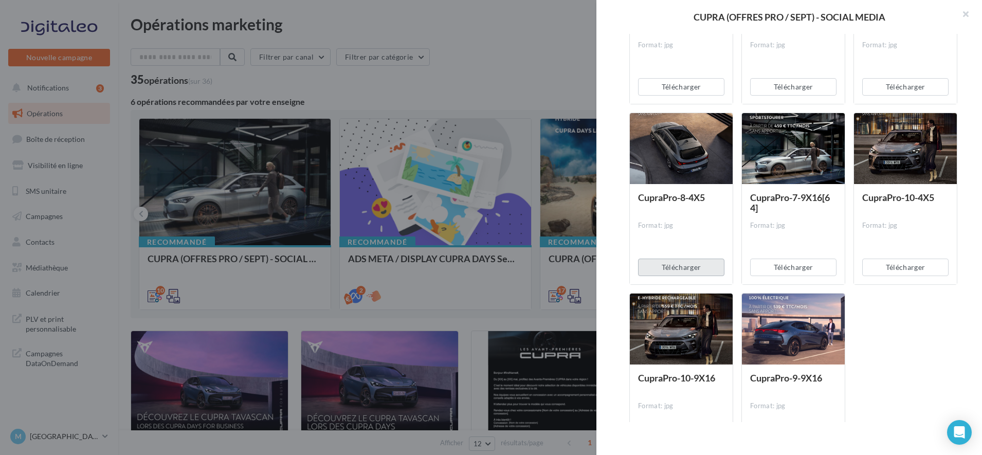  I want to click on span: CupraPro-8-4X5, so click(672, 197).